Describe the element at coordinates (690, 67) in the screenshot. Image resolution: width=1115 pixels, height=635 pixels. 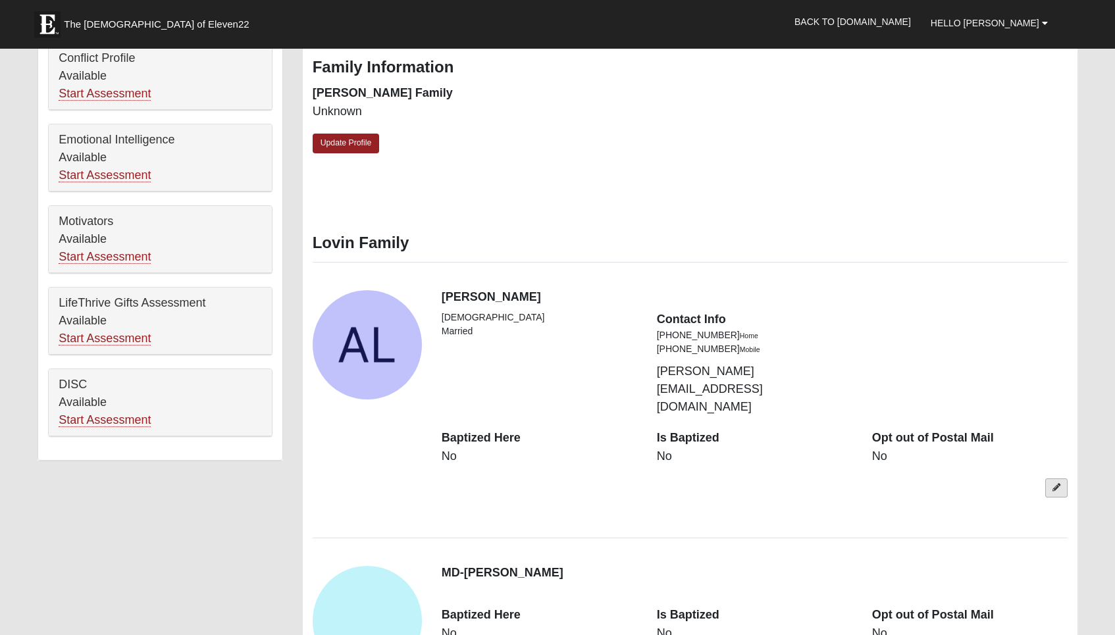
I see `h3: Family Information` at that location.